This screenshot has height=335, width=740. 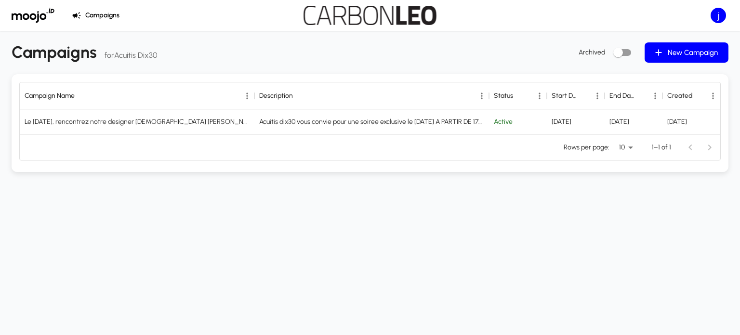 I want to click on span: for Acuitis Dix30, so click(x=131, y=55).